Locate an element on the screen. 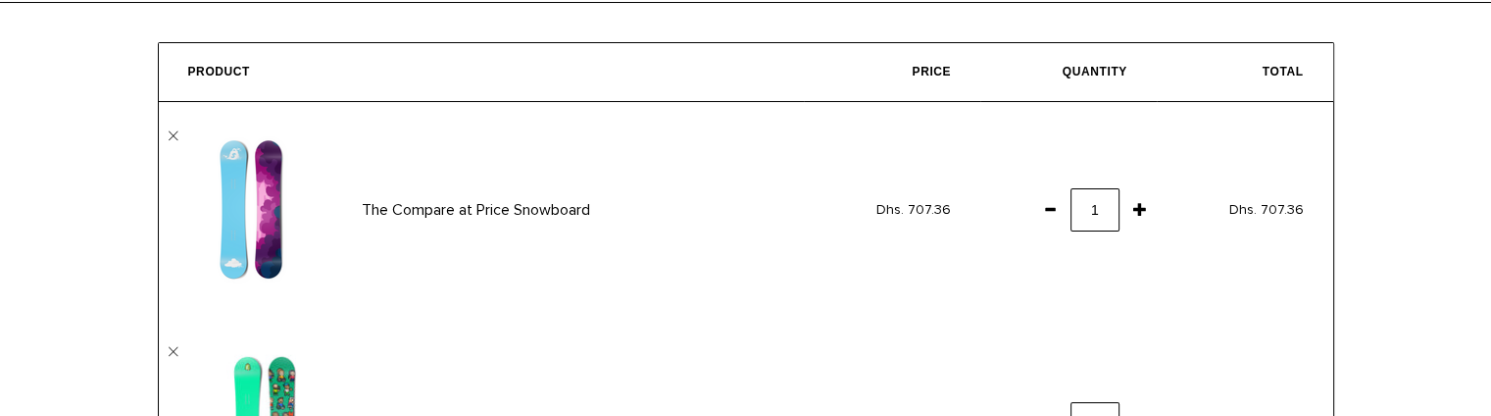 The image size is (1491, 416). a: The Compare at Price Snowboard is located at coordinates (475, 210).